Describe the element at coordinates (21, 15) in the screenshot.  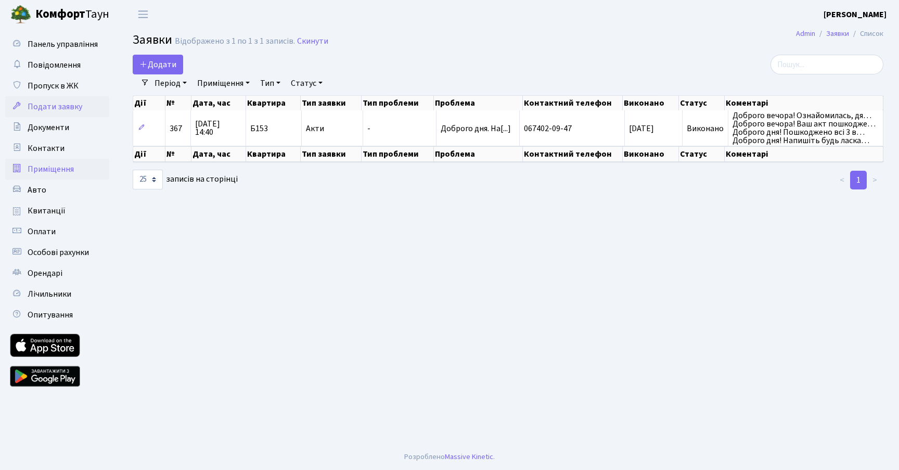
I see `img: logo.png` at that location.